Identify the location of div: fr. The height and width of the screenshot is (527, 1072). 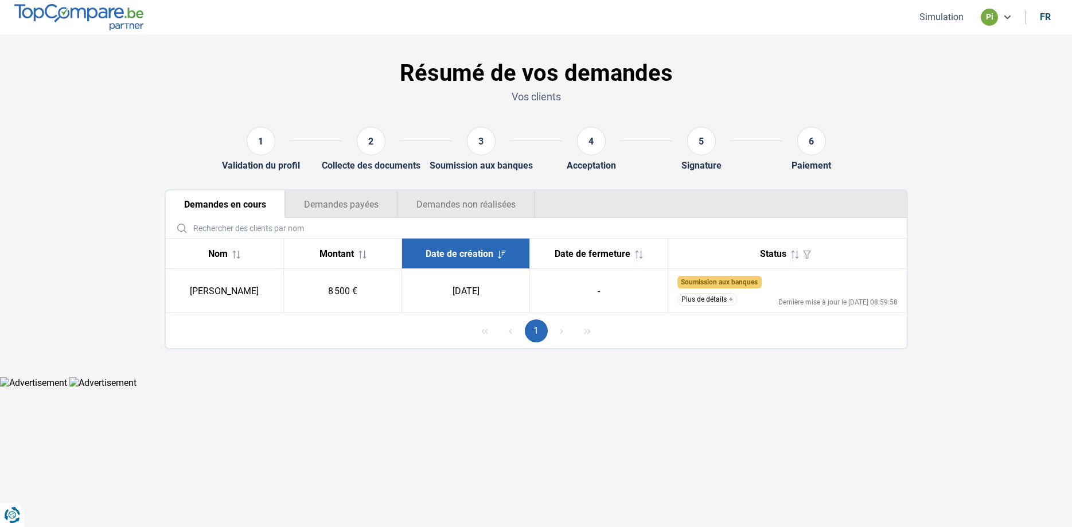
(1045, 17).